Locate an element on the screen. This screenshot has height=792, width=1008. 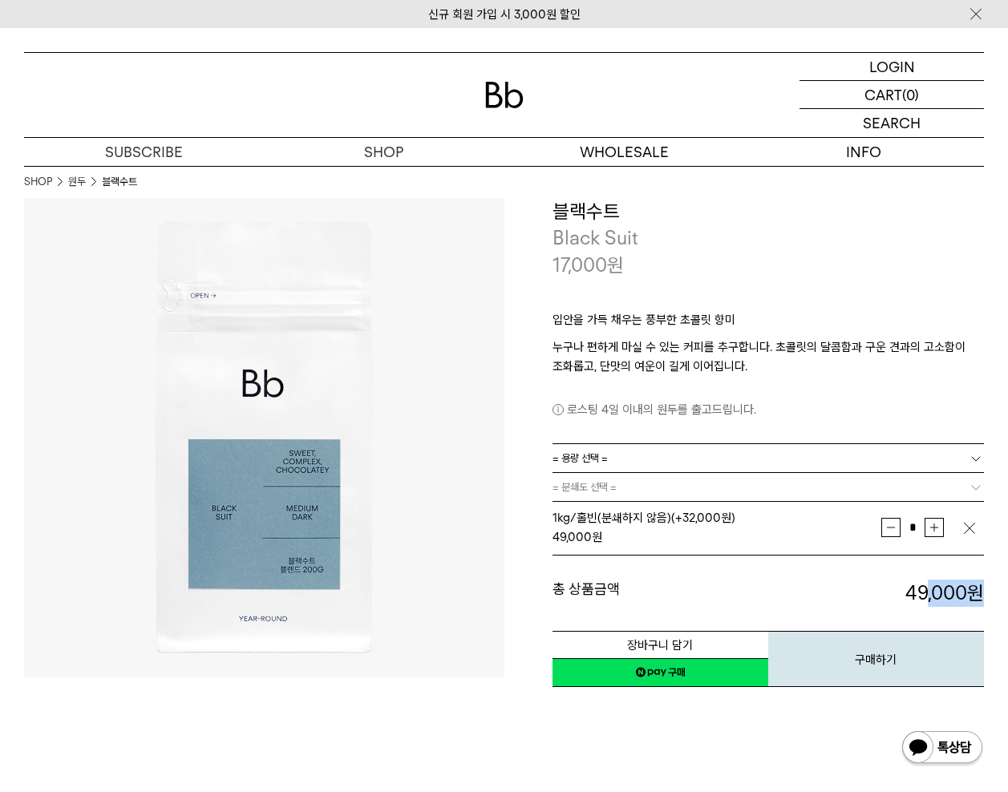
p: CART is located at coordinates (883, 95).